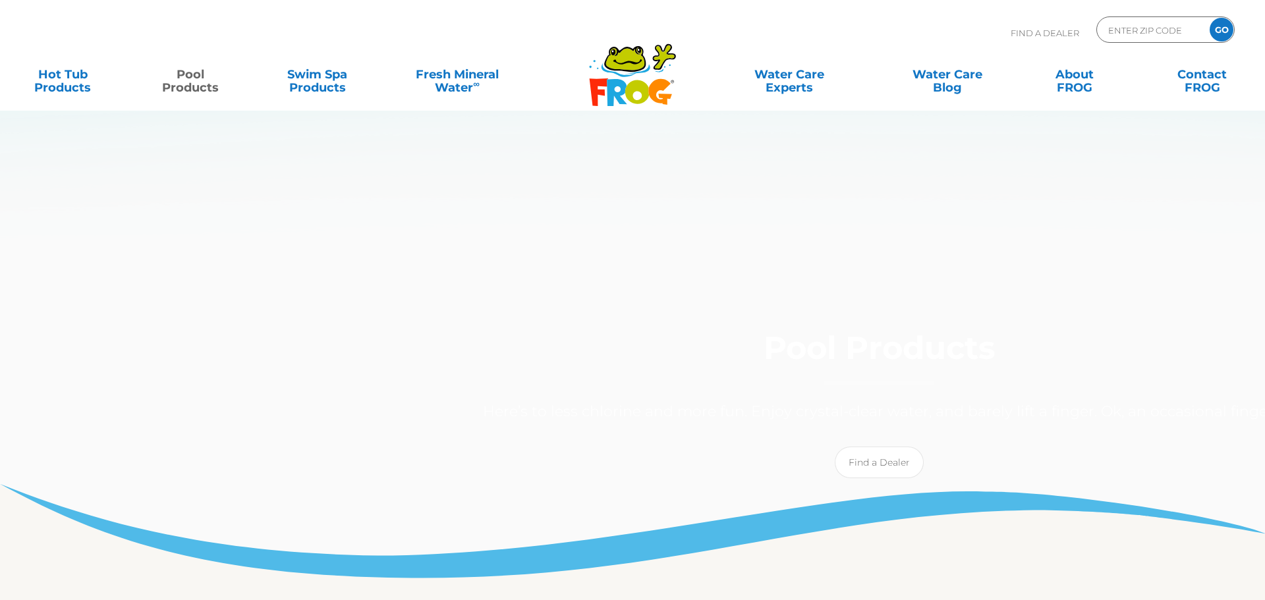  What do you see at coordinates (190, 74) in the screenshot?
I see `a: PoolProducts` at bounding box center [190, 74].